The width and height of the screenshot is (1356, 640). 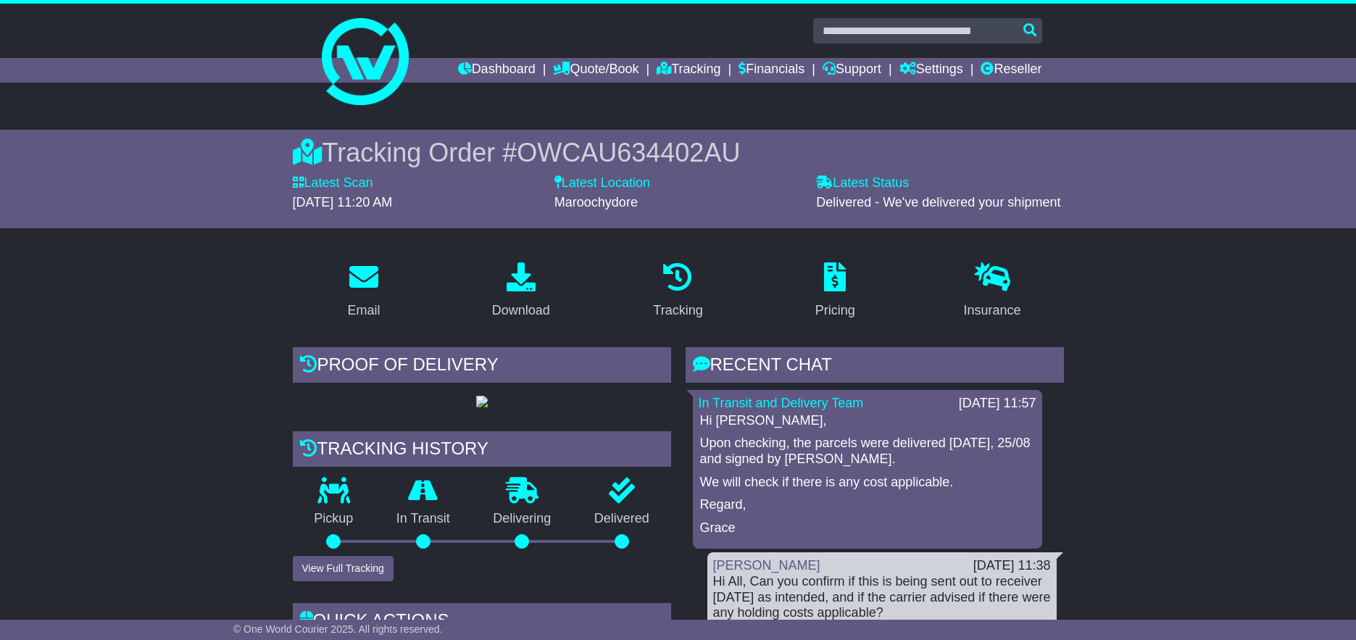 I want to click on a: Support, so click(x=852, y=70).